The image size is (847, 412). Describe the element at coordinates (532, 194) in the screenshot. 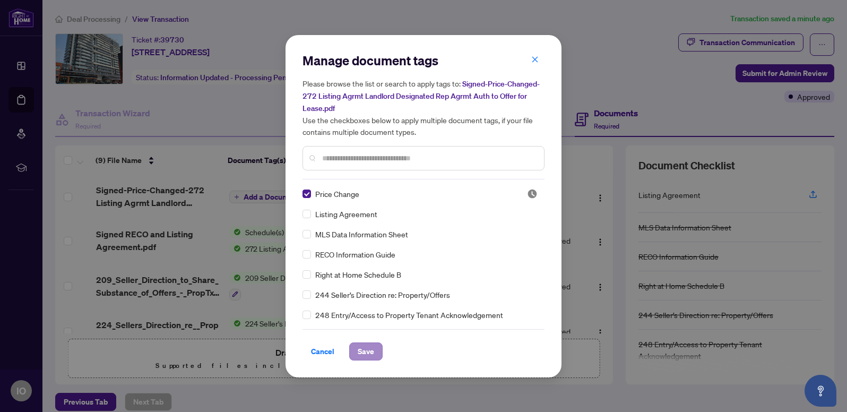

I see `img: status` at that location.